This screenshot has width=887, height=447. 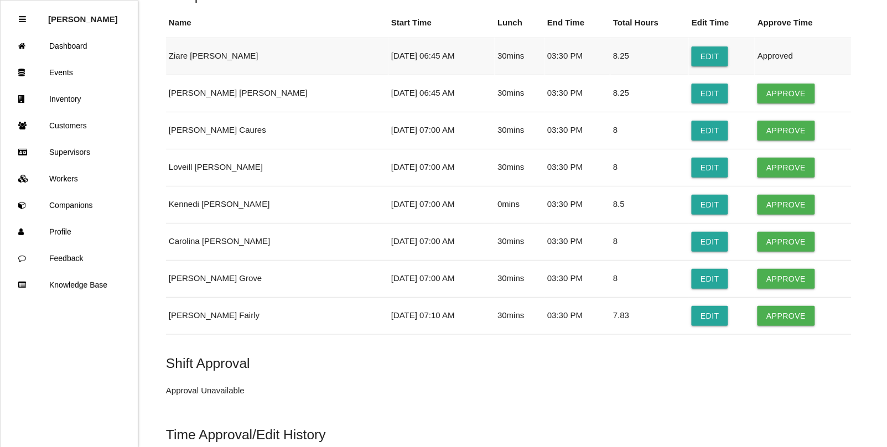 What do you see at coordinates (69, 99) in the screenshot?
I see `a: Inventory` at bounding box center [69, 99].